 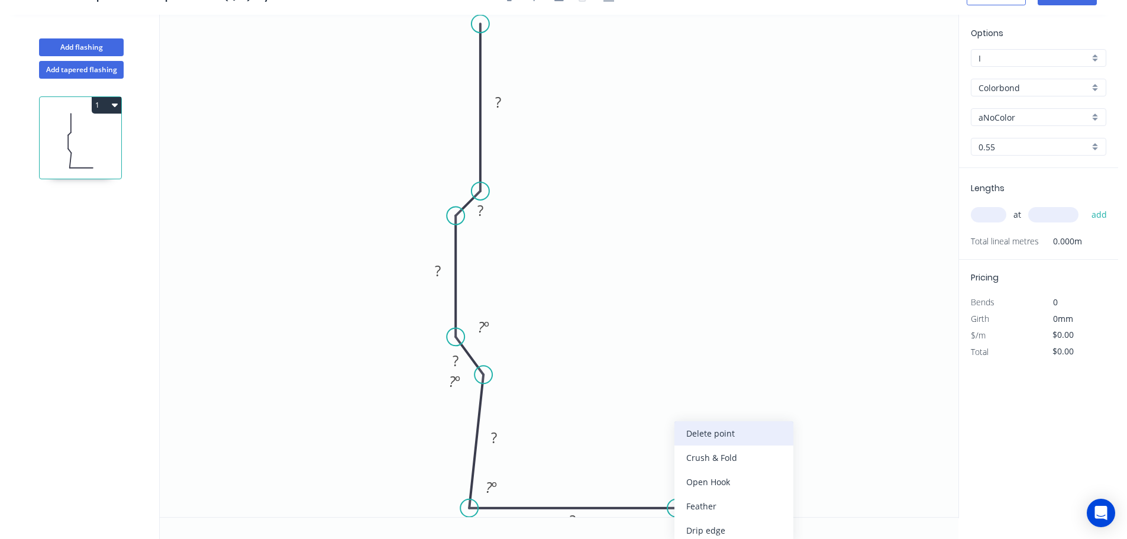 I want to click on span: at, so click(x=1017, y=215).